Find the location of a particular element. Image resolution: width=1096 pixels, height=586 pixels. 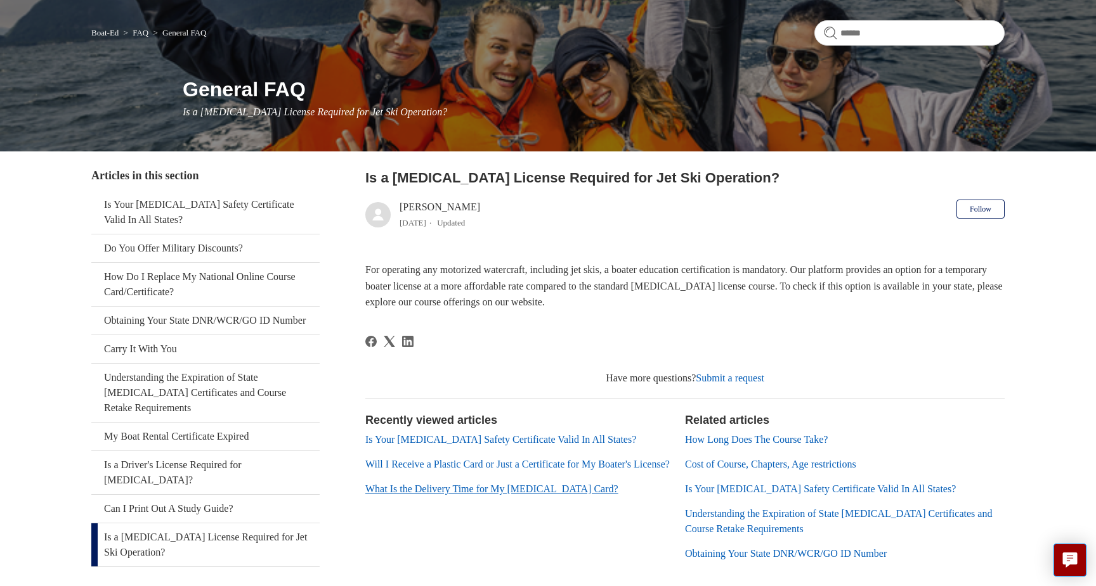

a: Submit a request is located at coordinates (730, 378).